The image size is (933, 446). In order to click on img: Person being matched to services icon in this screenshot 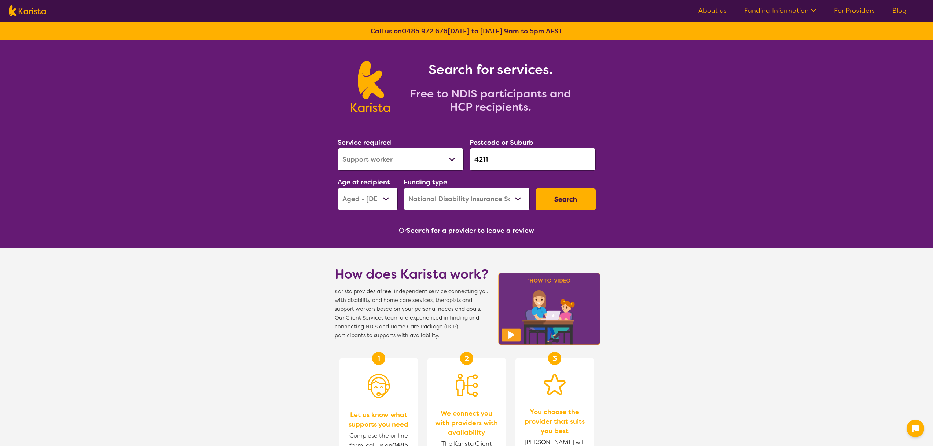, I will do `click(467, 385)`.